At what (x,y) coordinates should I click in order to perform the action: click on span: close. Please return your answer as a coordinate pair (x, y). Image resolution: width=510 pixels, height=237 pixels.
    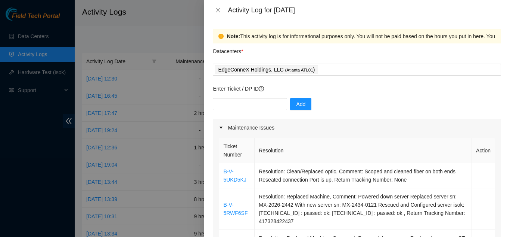
    Looking at the image, I should click on (218, 10).